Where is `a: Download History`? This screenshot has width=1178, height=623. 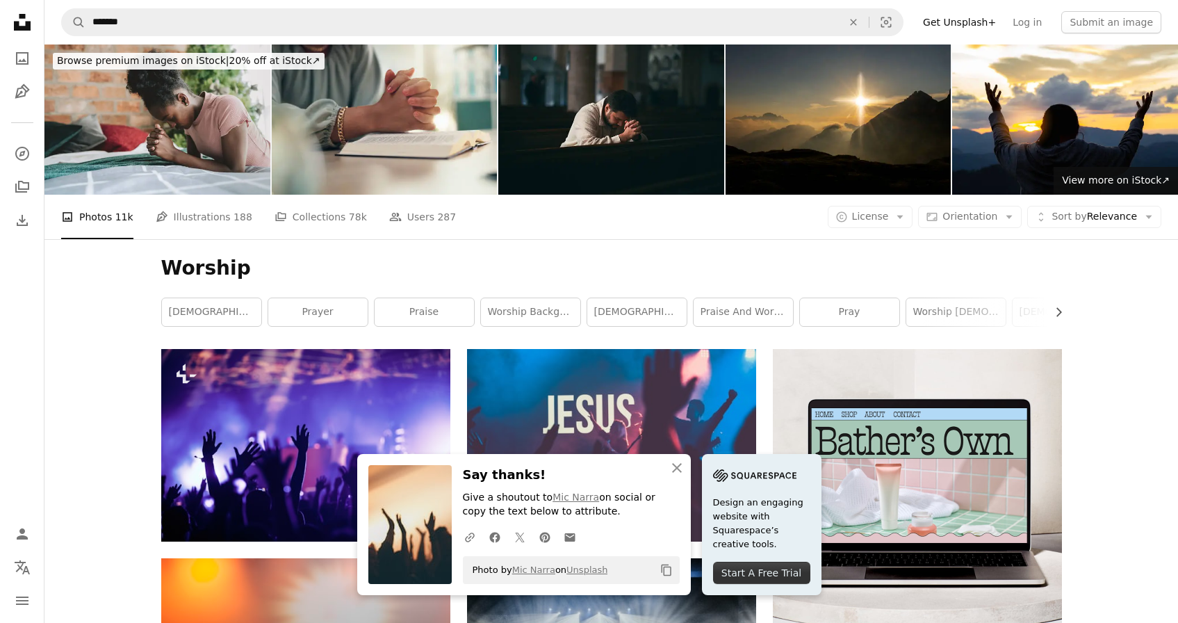
a: Download History is located at coordinates (22, 220).